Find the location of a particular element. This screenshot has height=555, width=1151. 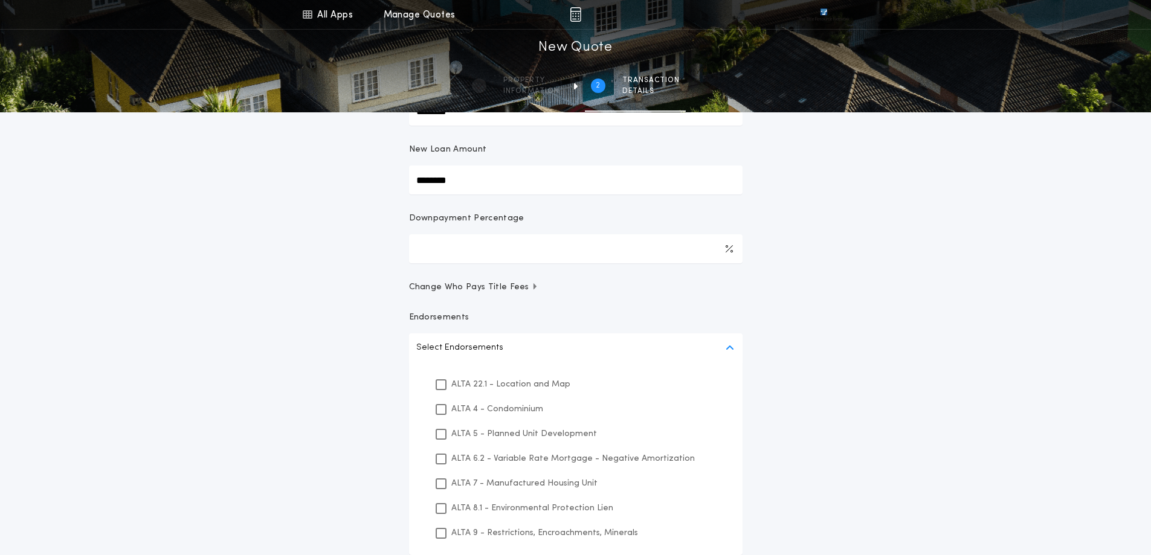

p: Endorsements is located at coordinates (576, 318).